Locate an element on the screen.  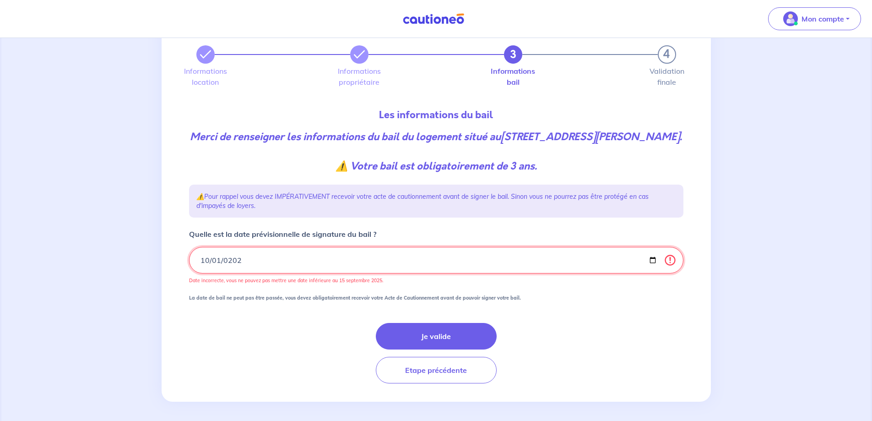
img: illu_account_valid_menu.svg is located at coordinates (790, 19).